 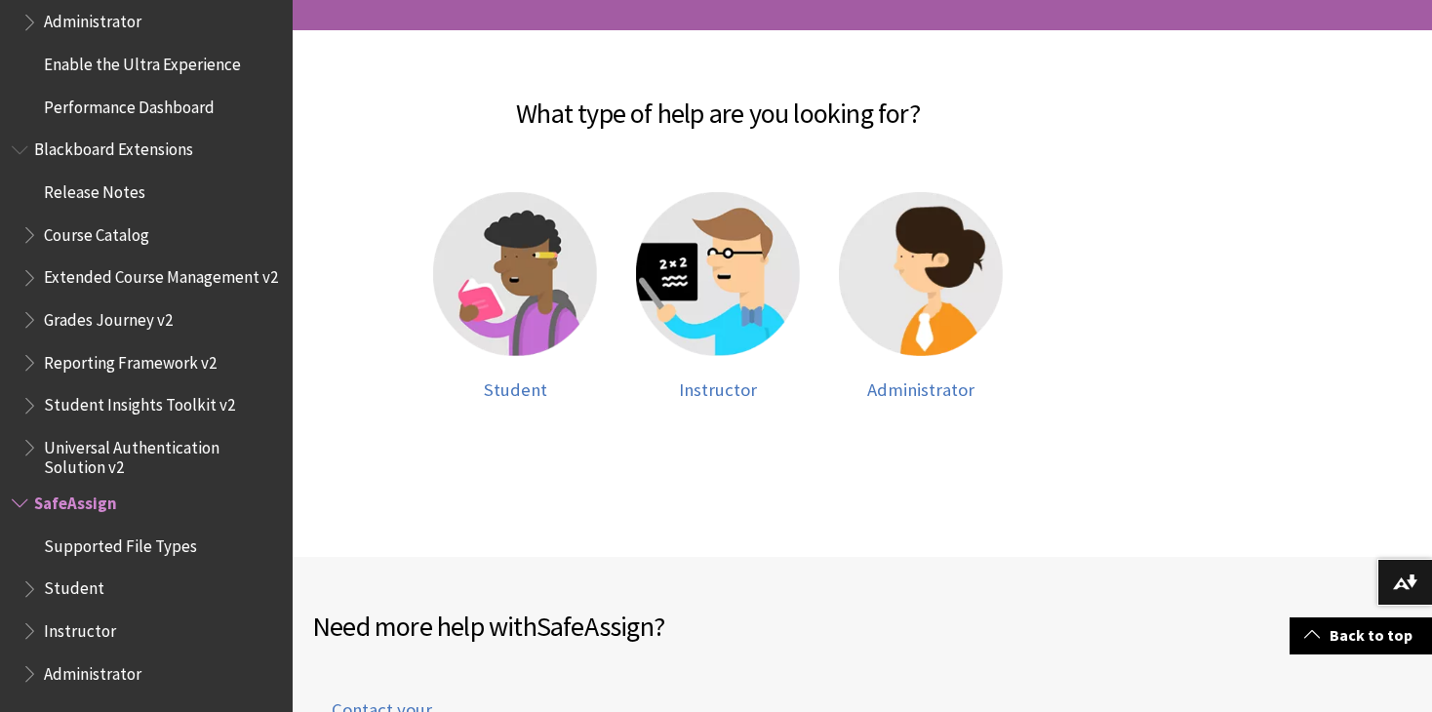 What do you see at coordinates (97, 231) in the screenshot?
I see `span: Course Catalog` at bounding box center [97, 231].